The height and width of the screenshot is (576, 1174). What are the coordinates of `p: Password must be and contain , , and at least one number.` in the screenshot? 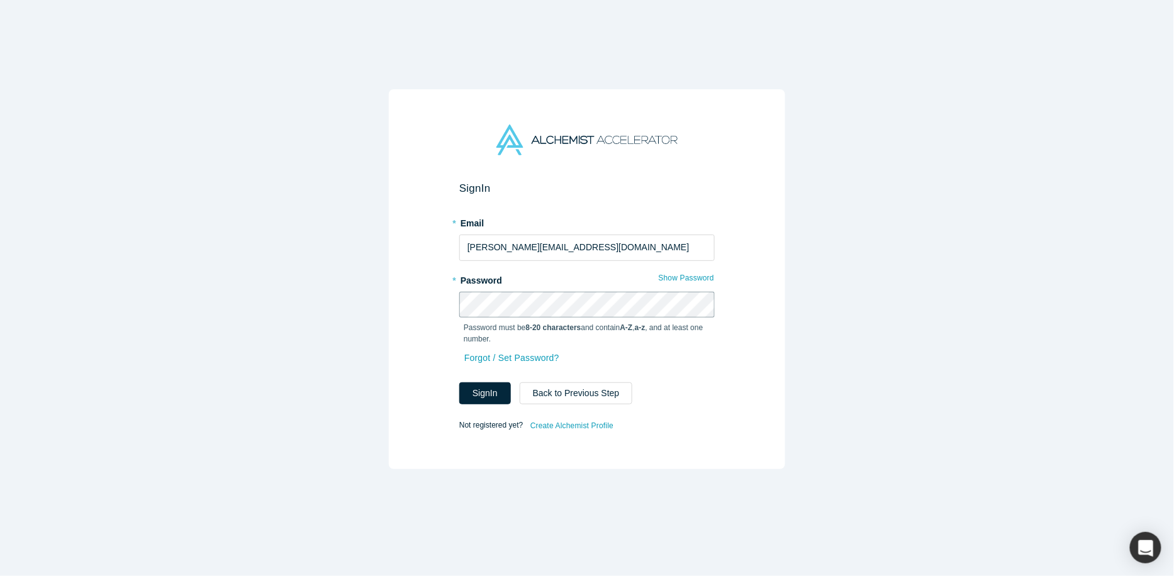 It's located at (587, 333).